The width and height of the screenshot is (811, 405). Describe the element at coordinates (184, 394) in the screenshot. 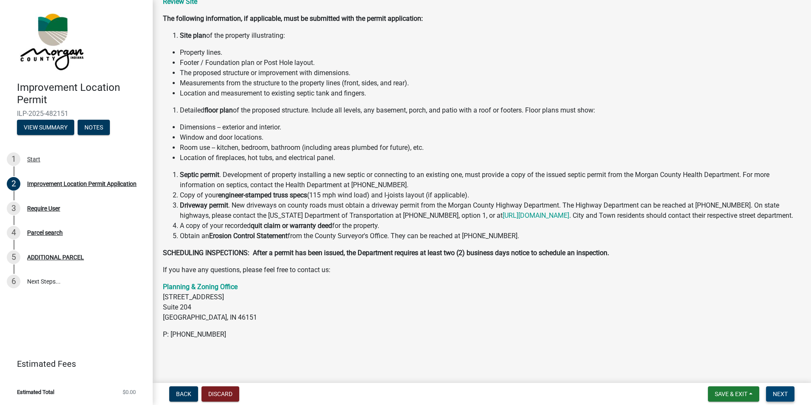

I see `span: Back` at that location.